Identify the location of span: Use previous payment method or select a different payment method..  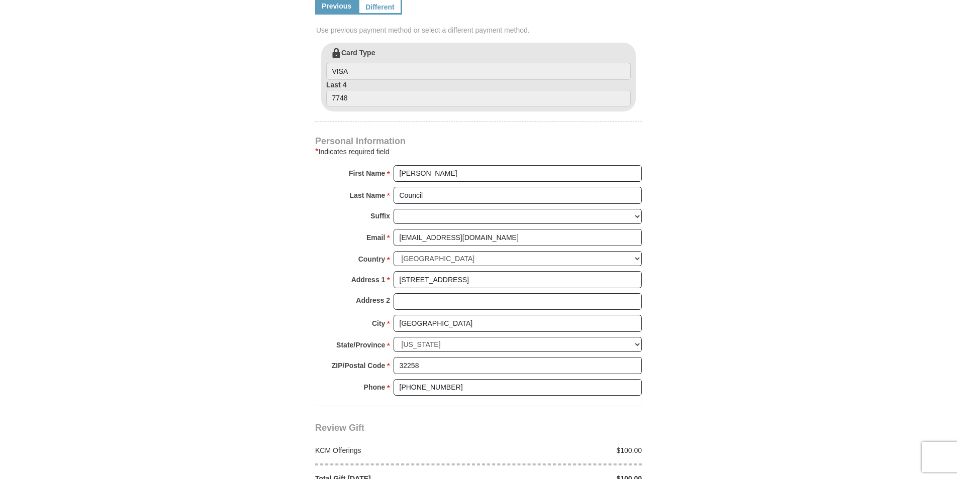
(479, 30).